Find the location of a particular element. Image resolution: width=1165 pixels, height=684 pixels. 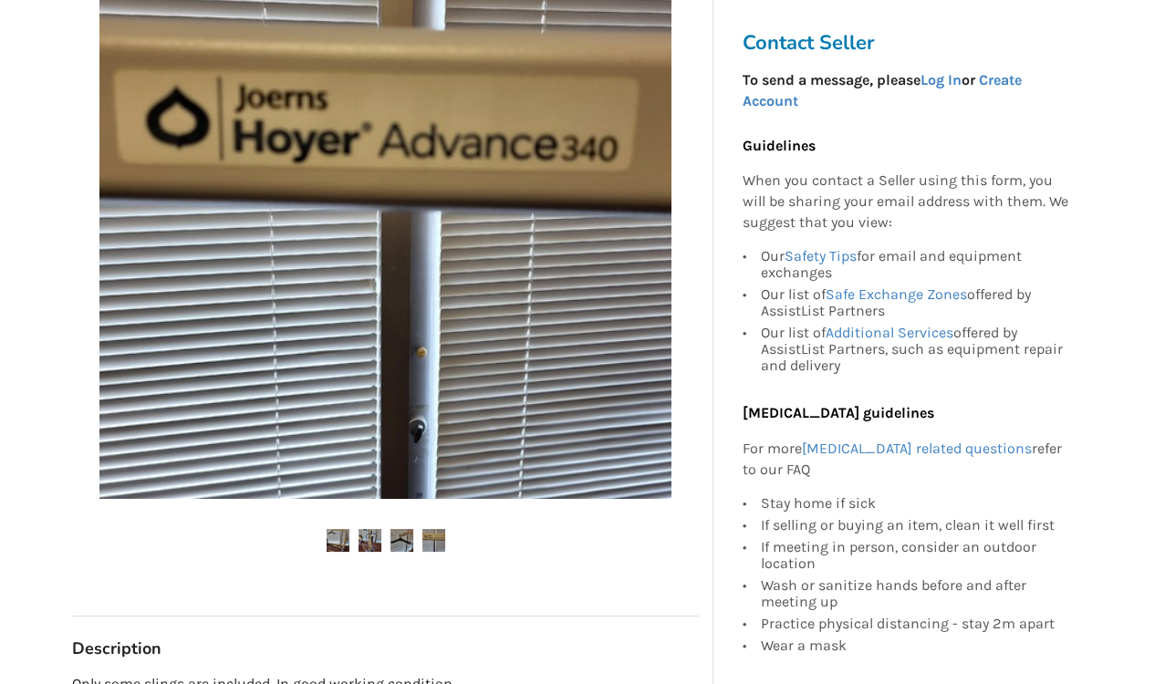

b: Guidelines is located at coordinates (779, 145).